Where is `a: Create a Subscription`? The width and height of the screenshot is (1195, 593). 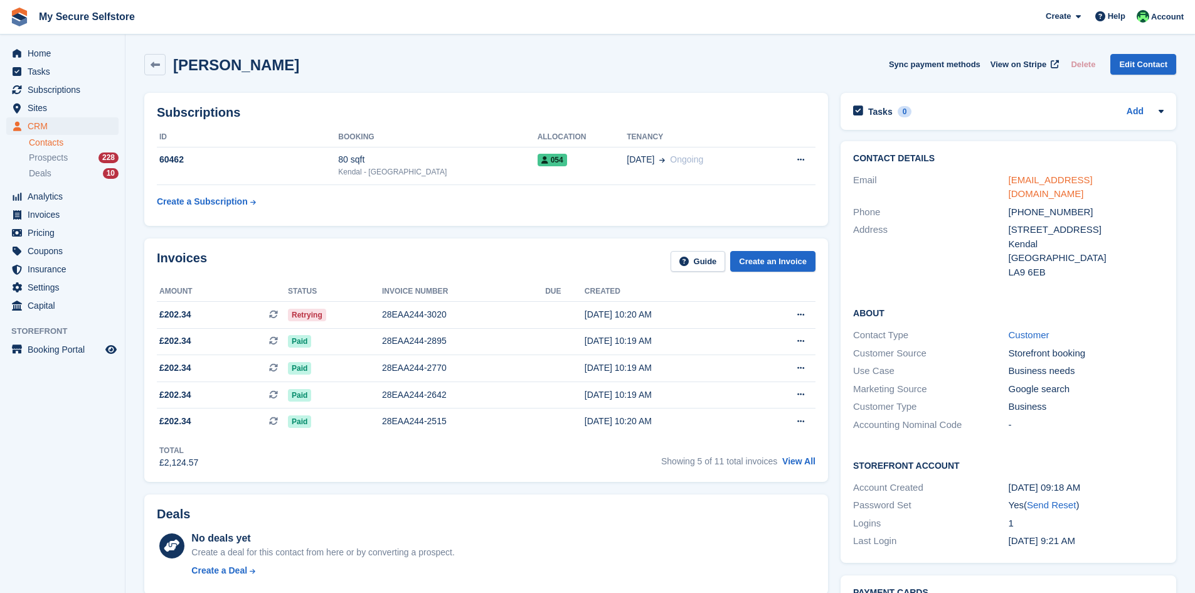 a: Create a Subscription is located at coordinates (206, 201).